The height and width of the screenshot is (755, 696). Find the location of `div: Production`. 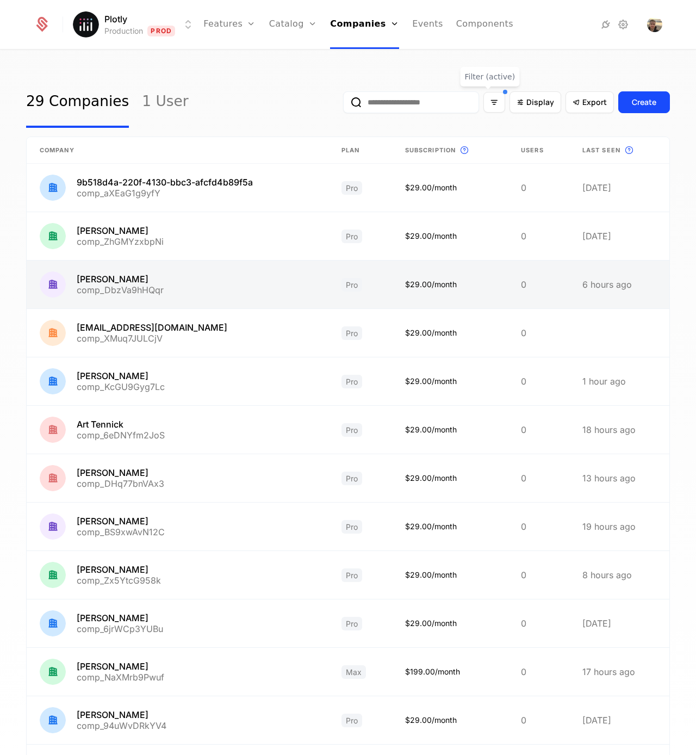

div: Production is located at coordinates (123, 31).